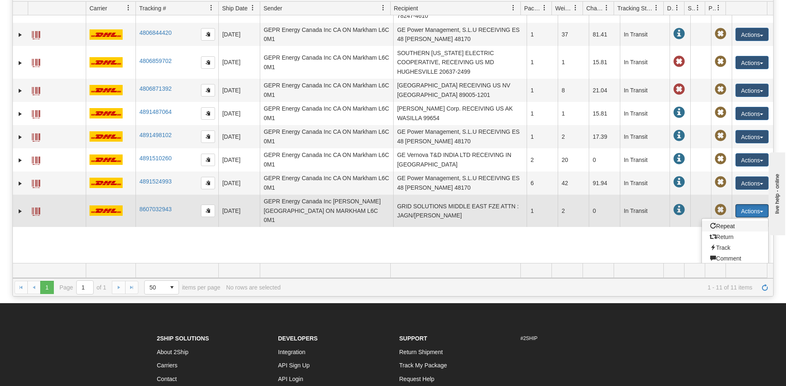 This screenshot has width=786, height=386. I want to click on span: Weight, so click(564, 8).